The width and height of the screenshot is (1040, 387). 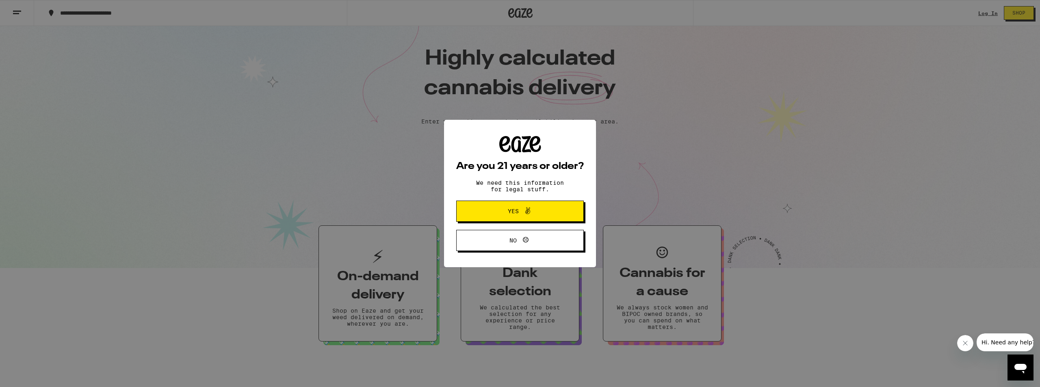 What do you see at coordinates (513, 241) in the screenshot?
I see `span: No` at bounding box center [513, 241].